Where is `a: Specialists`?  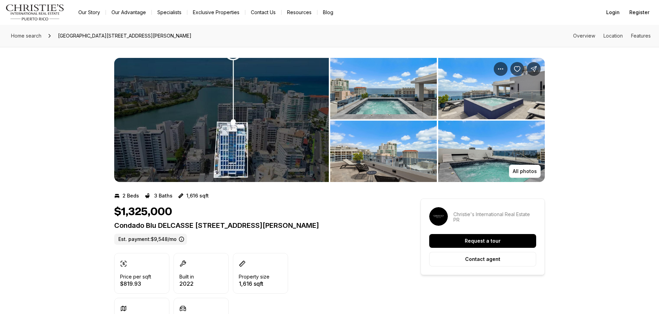
a: Specialists is located at coordinates (169, 12).